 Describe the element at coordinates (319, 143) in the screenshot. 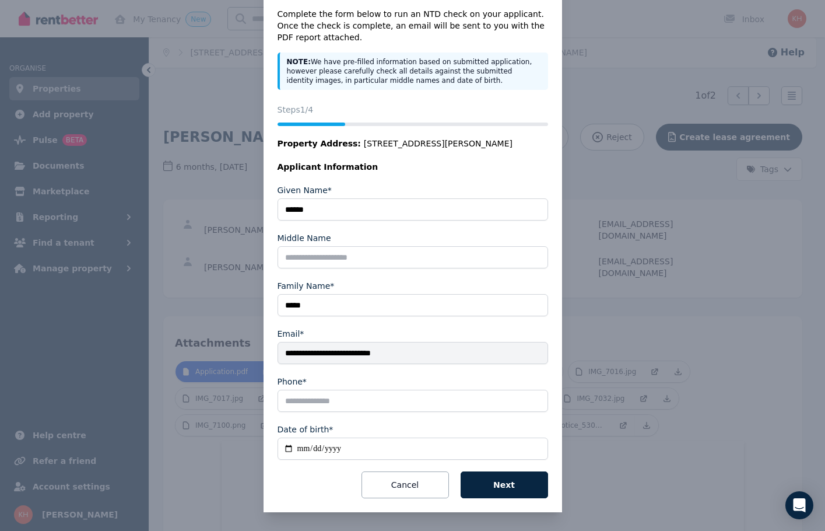

I see `span: Property Address:` at that location.